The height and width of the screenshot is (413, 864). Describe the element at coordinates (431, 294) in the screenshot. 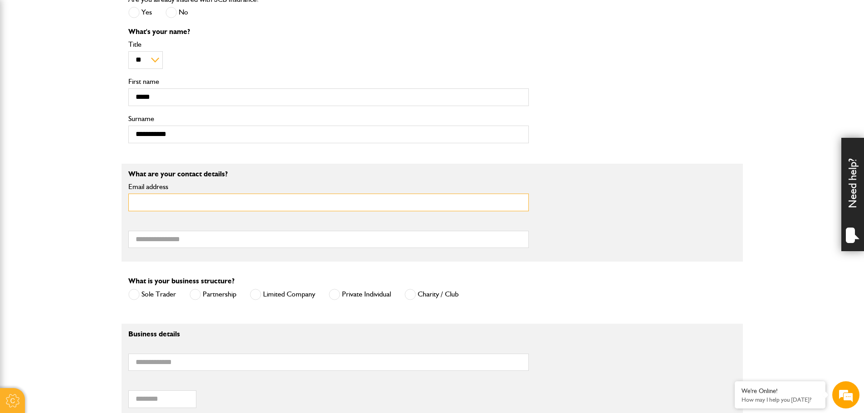

I see `label: Charity / Club` at that location.